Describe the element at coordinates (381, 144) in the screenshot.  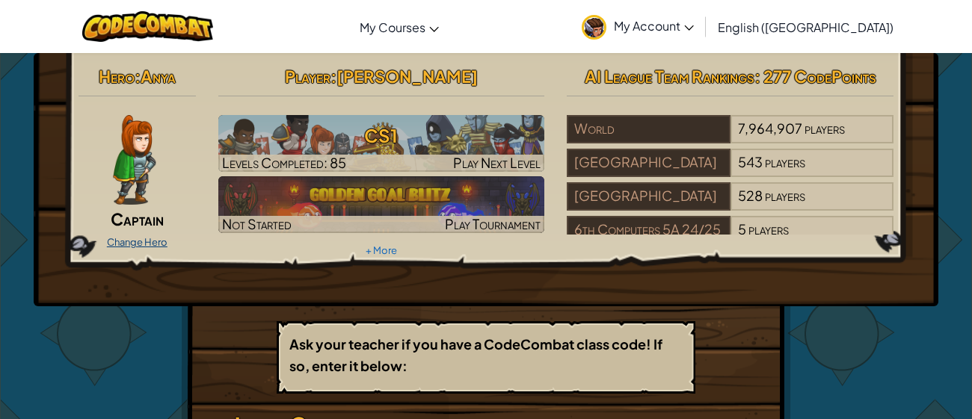
I see `img: CS1` at that location.